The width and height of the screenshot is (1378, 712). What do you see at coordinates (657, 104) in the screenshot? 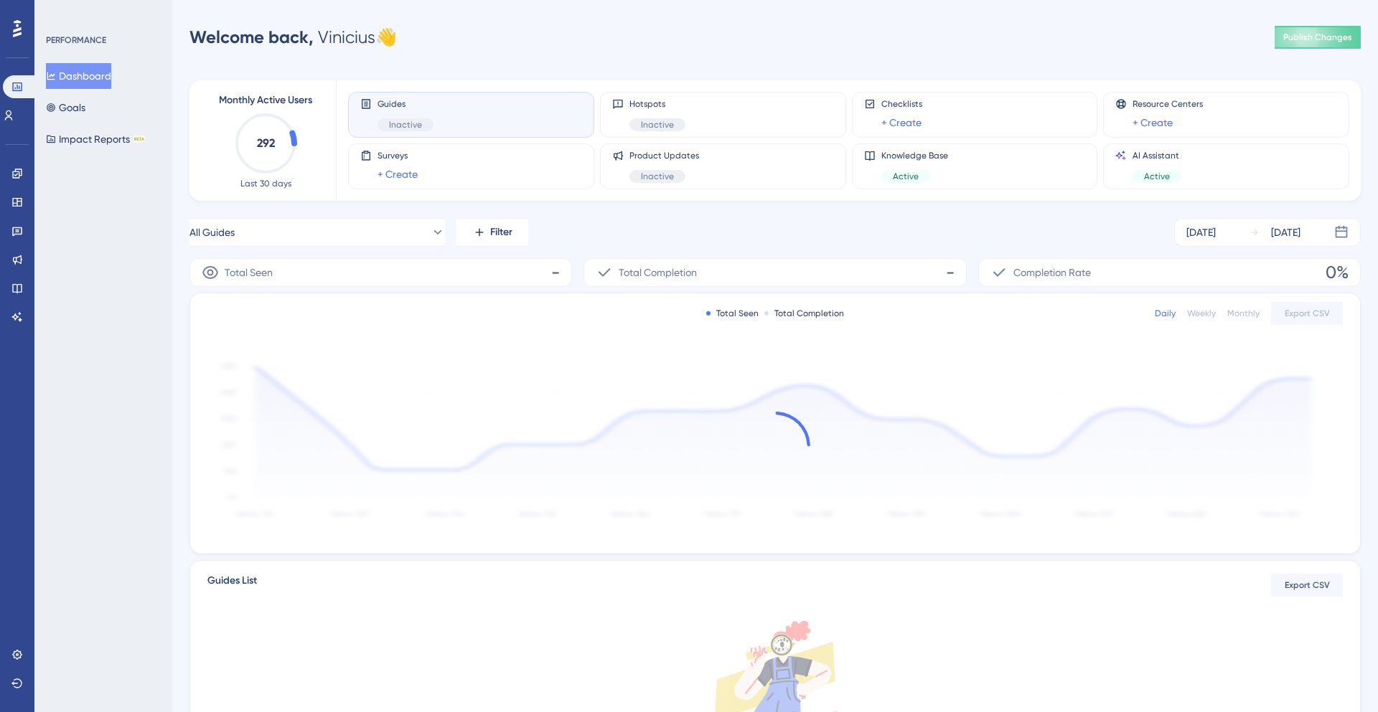
I see `span: Hotspots` at bounding box center [657, 104].